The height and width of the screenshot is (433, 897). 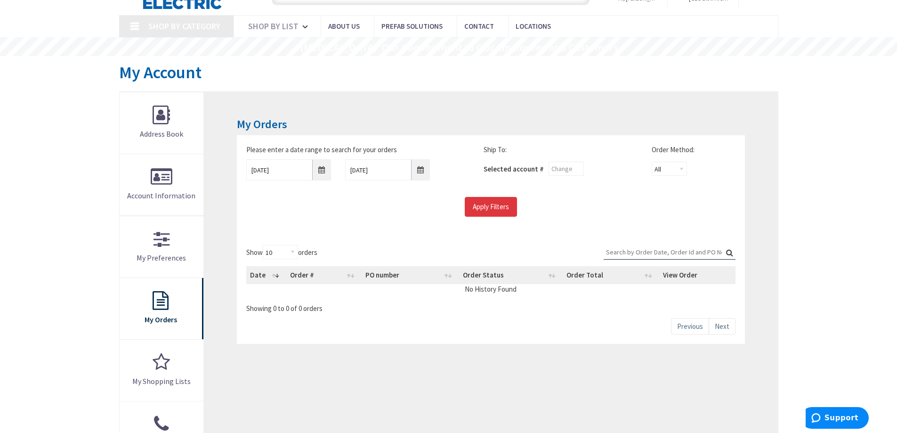 I want to click on select: Showorders, so click(x=280, y=252).